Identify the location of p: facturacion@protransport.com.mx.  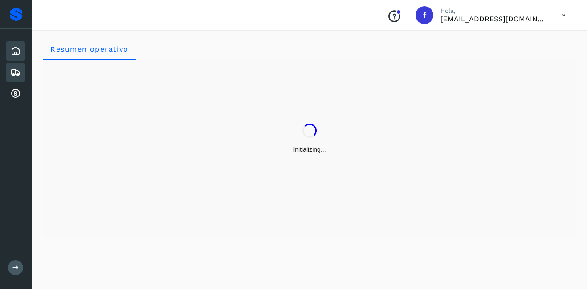
(494, 19).